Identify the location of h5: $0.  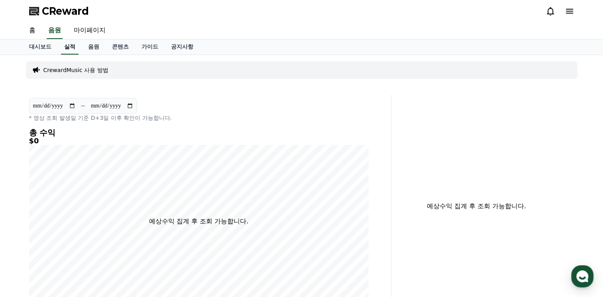
(199, 141).